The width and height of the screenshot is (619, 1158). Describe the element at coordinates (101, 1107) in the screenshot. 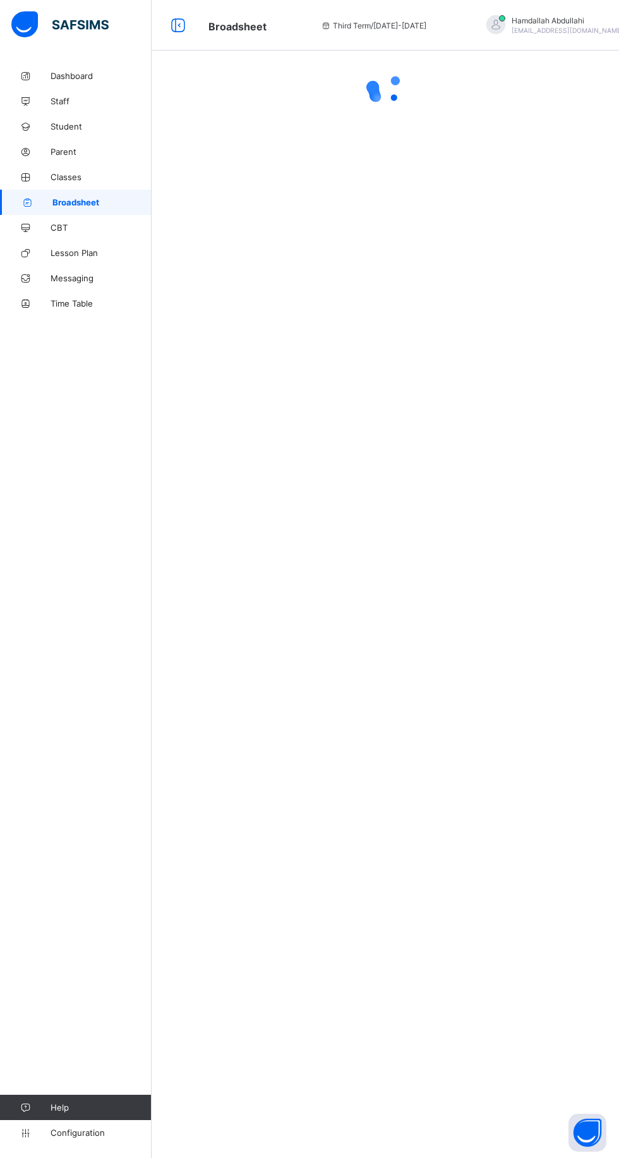

I see `span: Help` at that location.